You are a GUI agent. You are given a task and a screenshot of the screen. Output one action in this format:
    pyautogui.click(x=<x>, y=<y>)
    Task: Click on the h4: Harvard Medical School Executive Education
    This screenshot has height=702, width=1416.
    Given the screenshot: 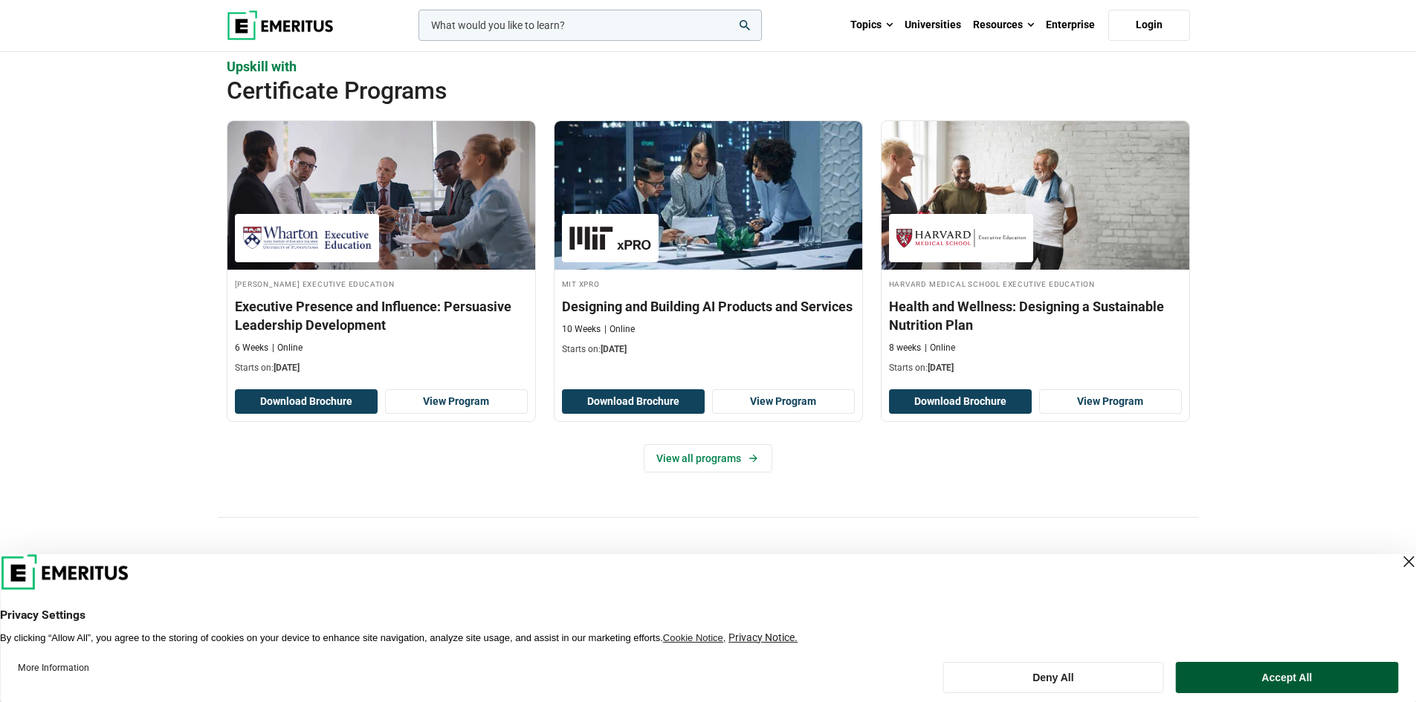 What is the action you would take?
    pyautogui.click(x=1035, y=283)
    